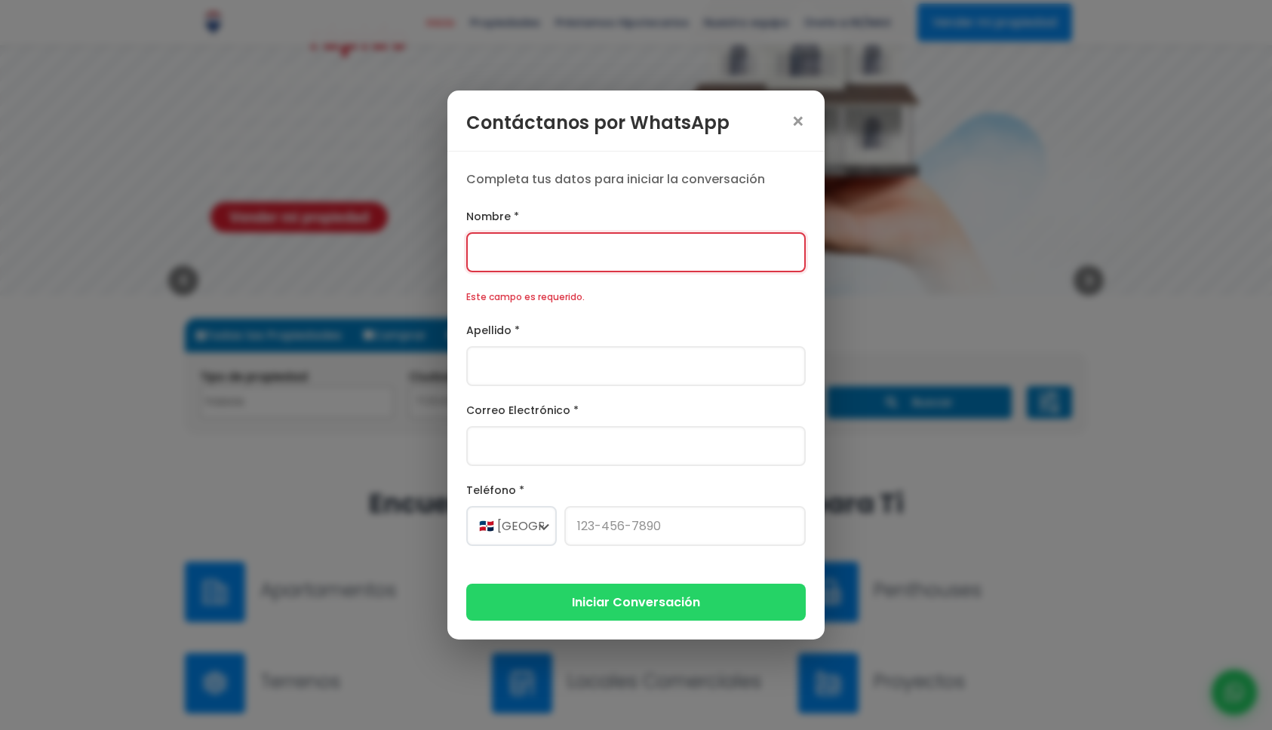 Image resolution: width=1272 pixels, height=730 pixels. I want to click on label: Correo Electrónico *, so click(636, 410).